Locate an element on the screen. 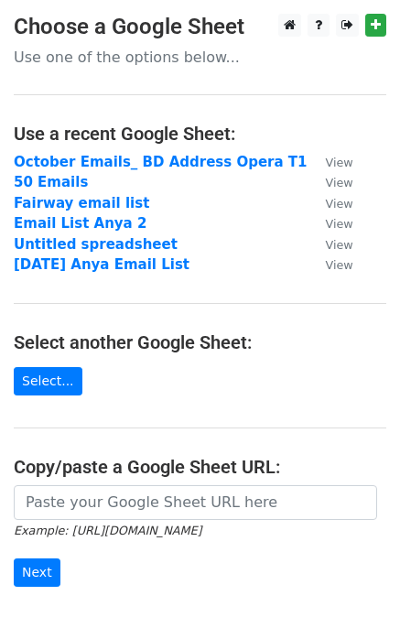  a: Fairway email list is located at coordinates (81, 203).